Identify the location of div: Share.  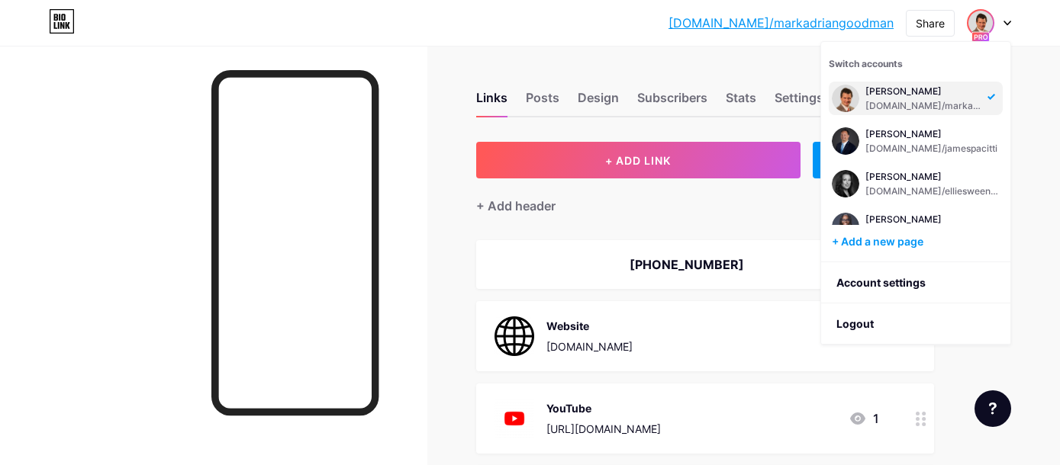
(930, 23).